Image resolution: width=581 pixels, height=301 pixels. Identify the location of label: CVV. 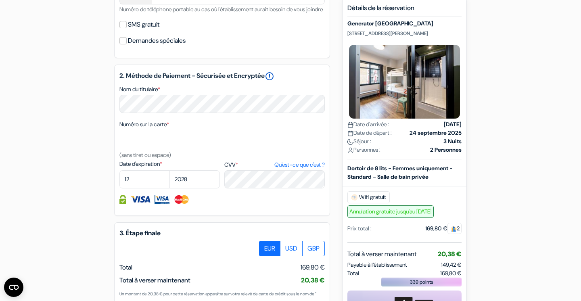
(274, 165).